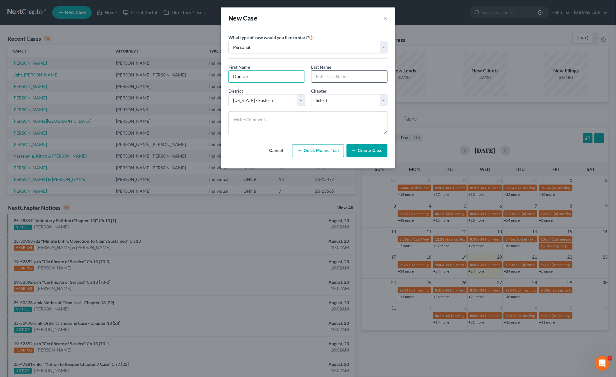 This screenshot has height=377, width=616. Describe the element at coordinates (271, 37) in the screenshot. I see `label: What type of case would you like to start?` at that location.